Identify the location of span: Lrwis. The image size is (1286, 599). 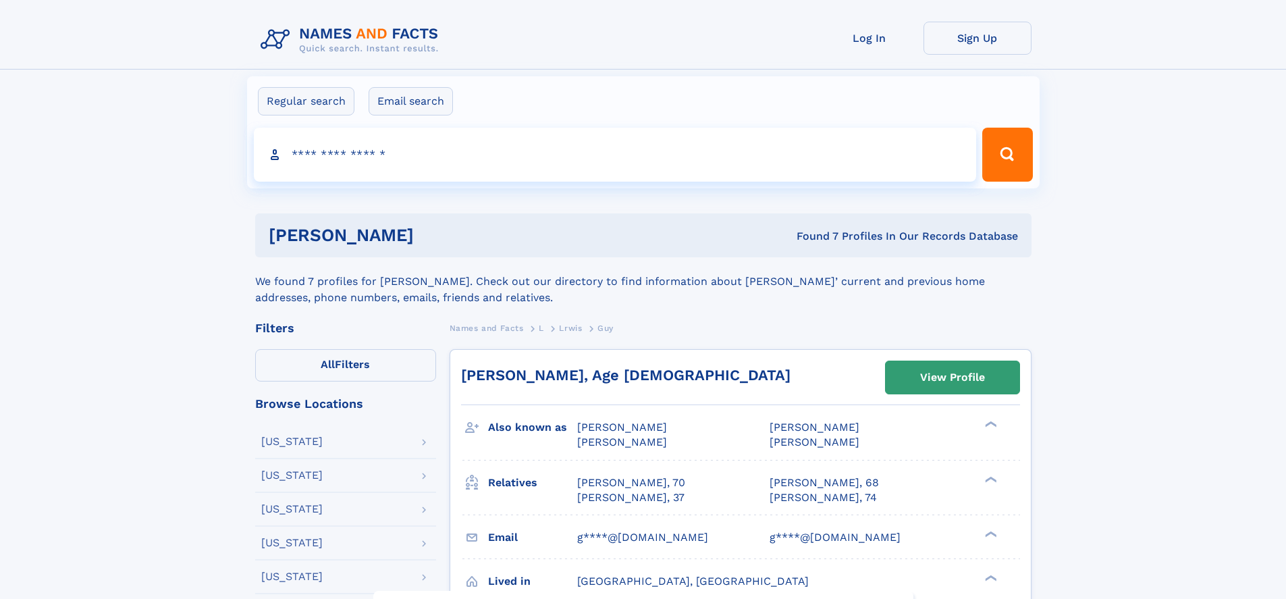
(570, 328).